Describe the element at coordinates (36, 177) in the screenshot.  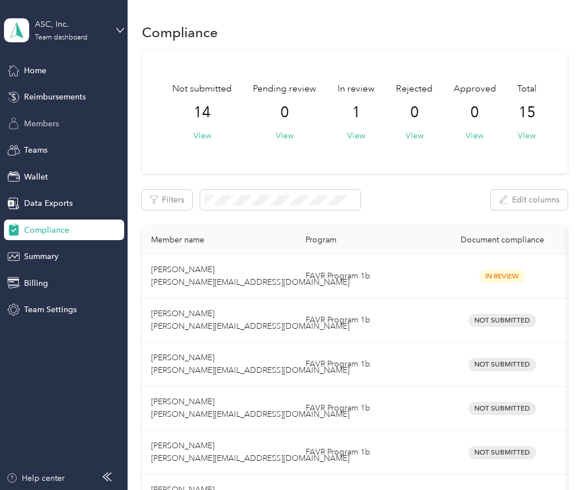
I see `span: Wallet` at that location.